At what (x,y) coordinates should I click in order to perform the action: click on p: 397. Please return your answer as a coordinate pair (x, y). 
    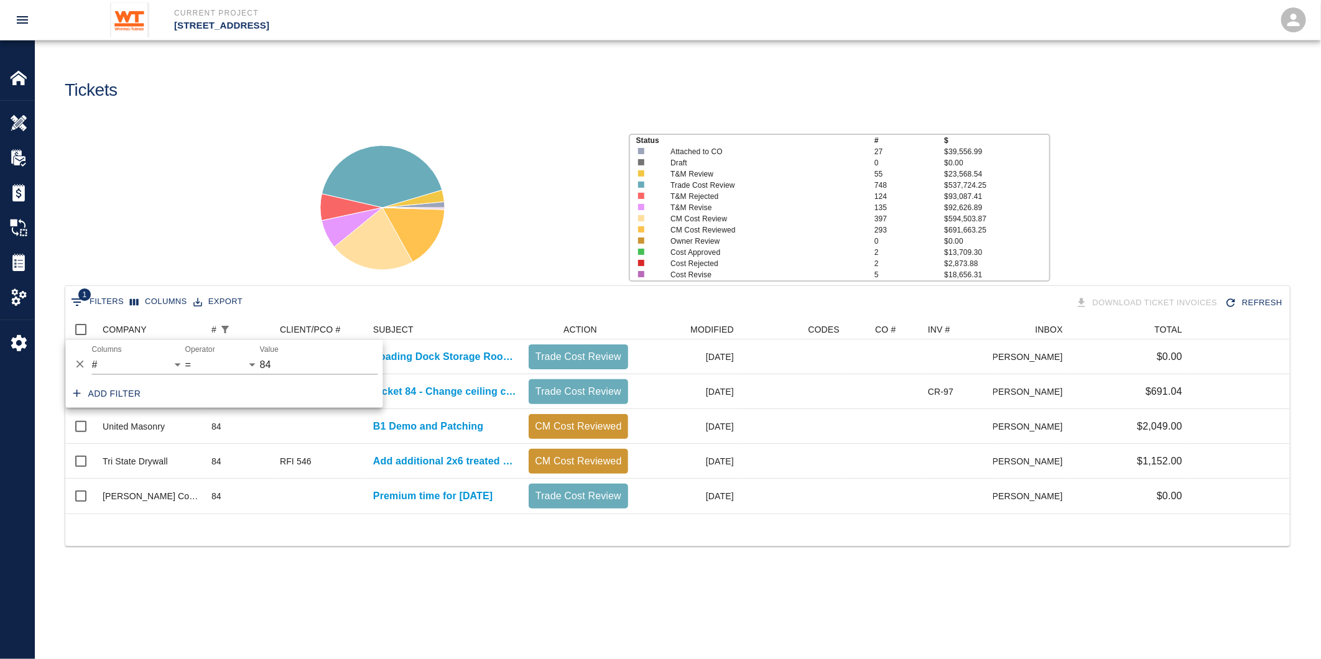
    Looking at the image, I should click on (909, 219).